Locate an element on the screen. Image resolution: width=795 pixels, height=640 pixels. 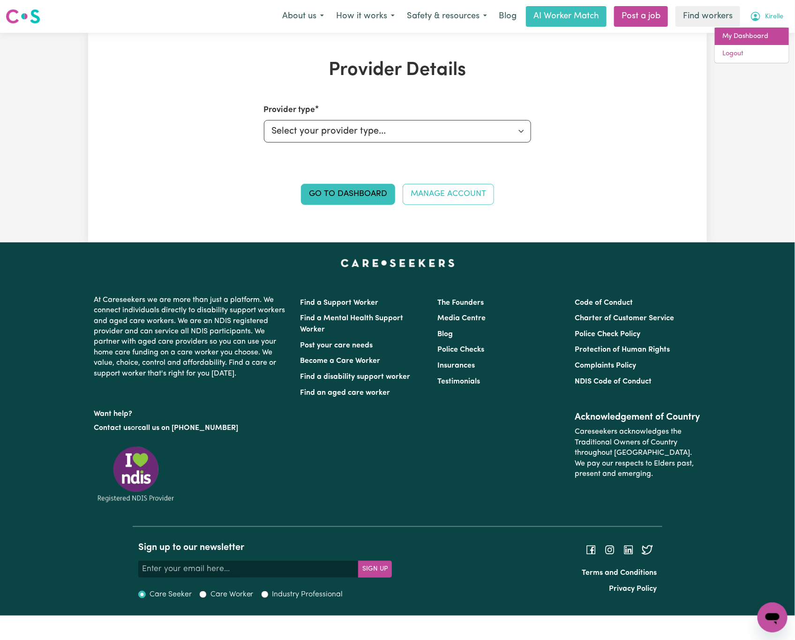
h2: Acknowledgement of Country is located at coordinates (638, 417).